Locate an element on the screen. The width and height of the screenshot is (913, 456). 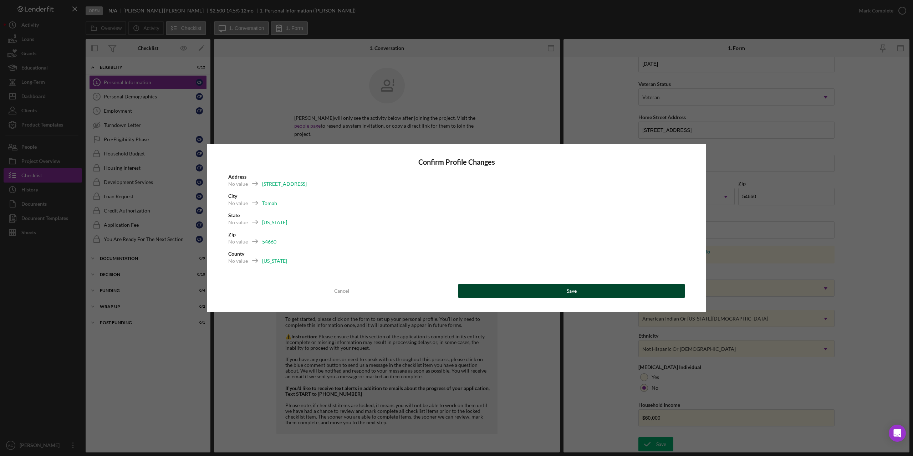
b: County is located at coordinates (236, 254).